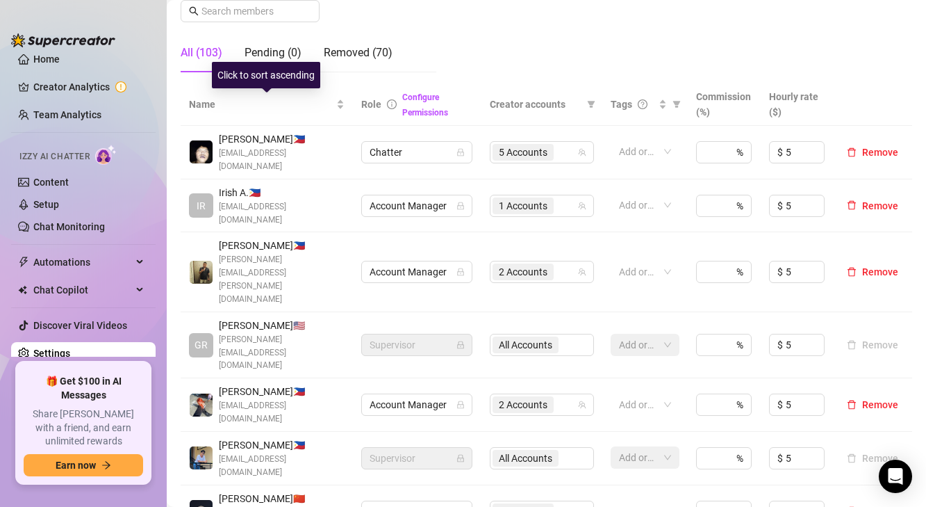 The height and width of the screenshot is (507, 926). Describe the element at coordinates (523, 152) in the screenshot. I see `span: 5 Accounts` at that location.